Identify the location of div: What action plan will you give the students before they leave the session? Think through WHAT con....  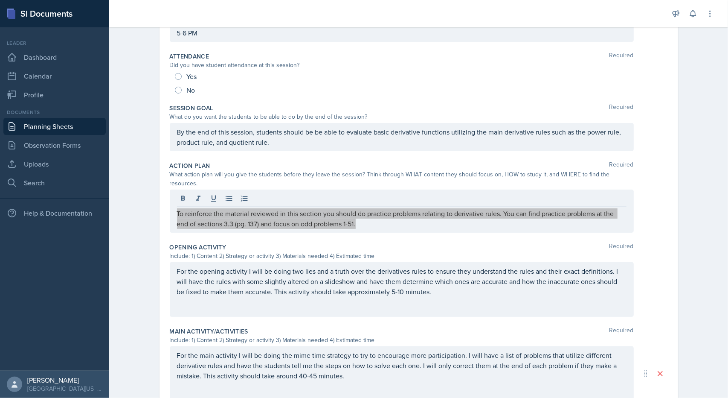
(402, 179).